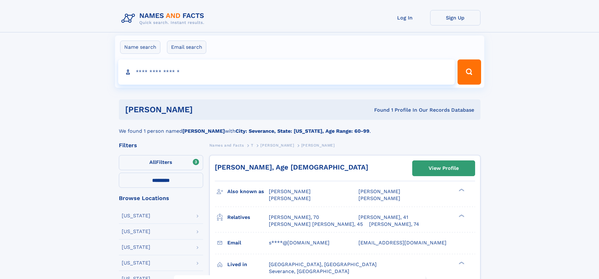 This screenshot has height=279, width=599. Describe the element at coordinates (186, 47) in the screenshot. I see `label: Email search` at that location.